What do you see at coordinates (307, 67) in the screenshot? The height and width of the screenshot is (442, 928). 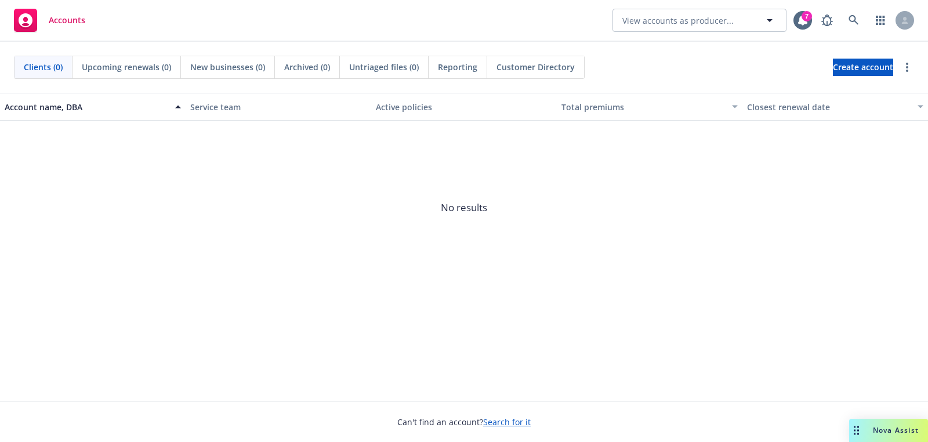 I see `span: Archived (0)` at bounding box center [307, 67].